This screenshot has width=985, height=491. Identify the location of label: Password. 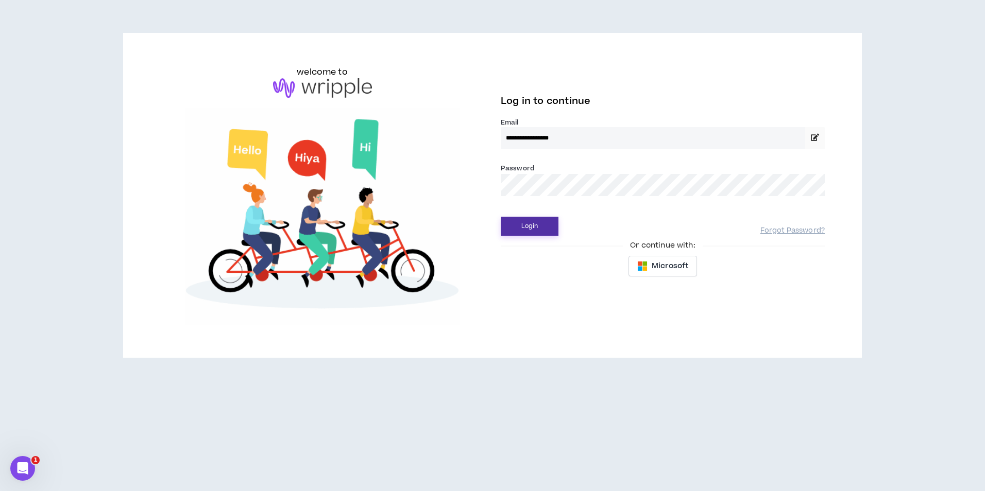
(517, 168).